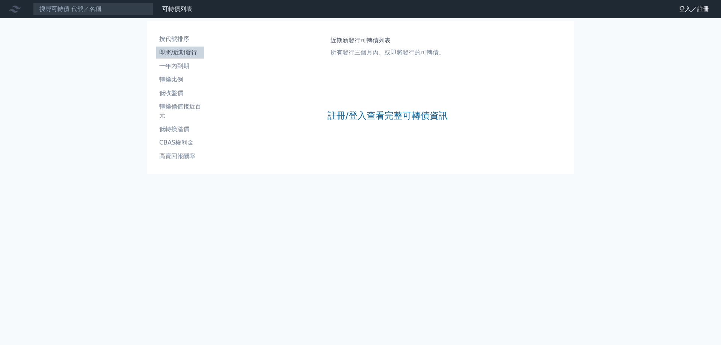  Describe the element at coordinates (180, 66) in the screenshot. I see `a: 一年內到期` at that location.